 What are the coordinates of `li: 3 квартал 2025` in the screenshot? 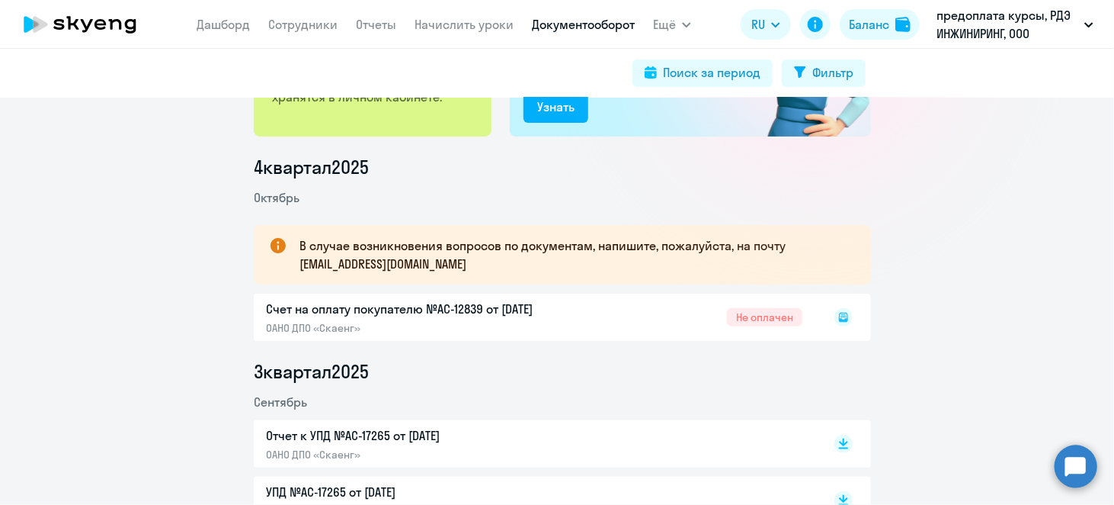 It's located at (563, 371).